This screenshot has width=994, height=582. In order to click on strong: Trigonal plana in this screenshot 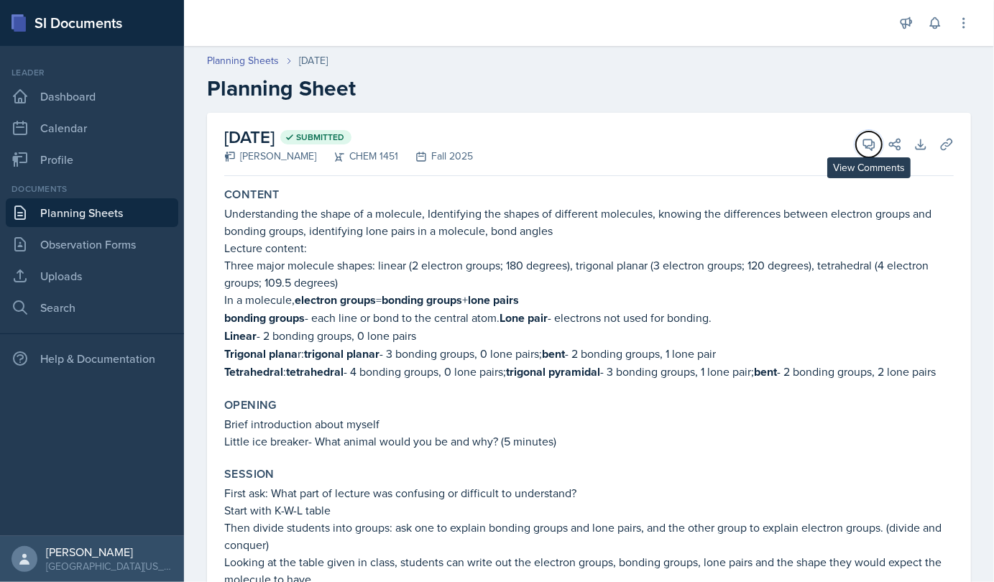, I will do `click(261, 354)`.